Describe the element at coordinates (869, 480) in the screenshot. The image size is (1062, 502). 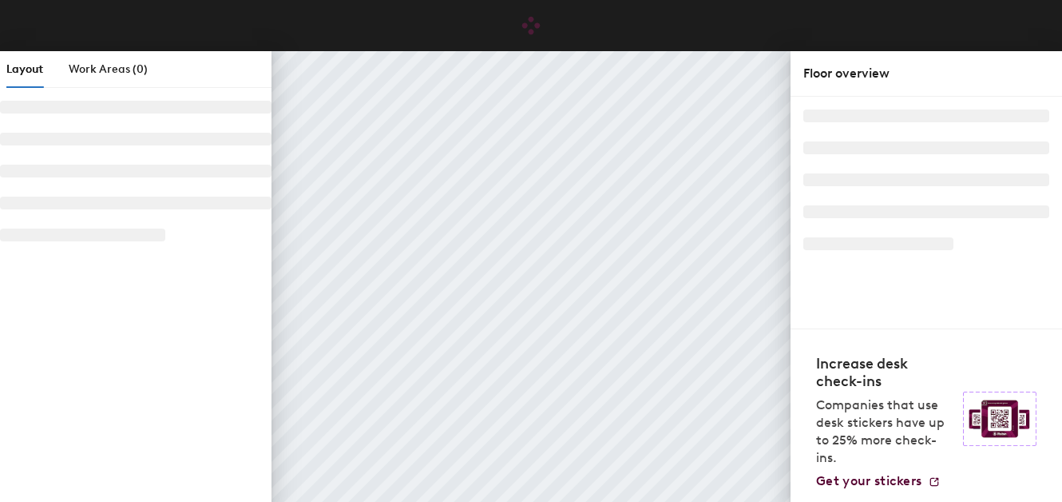
I see `span: Get your stickers` at that location.